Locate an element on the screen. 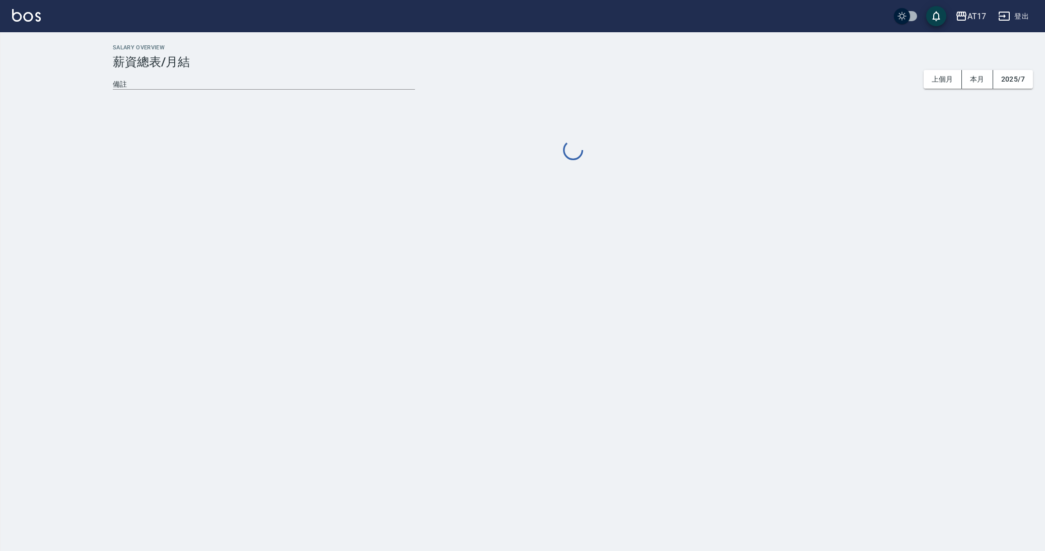 This screenshot has height=551, width=1045. h2: Salary Overview is located at coordinates (573, 47).